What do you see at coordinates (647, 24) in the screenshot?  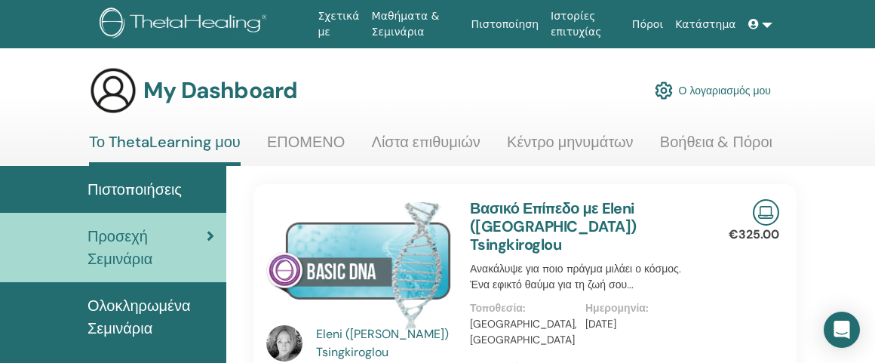 I see `a: Πόροι` at bounding box center [647, 24].